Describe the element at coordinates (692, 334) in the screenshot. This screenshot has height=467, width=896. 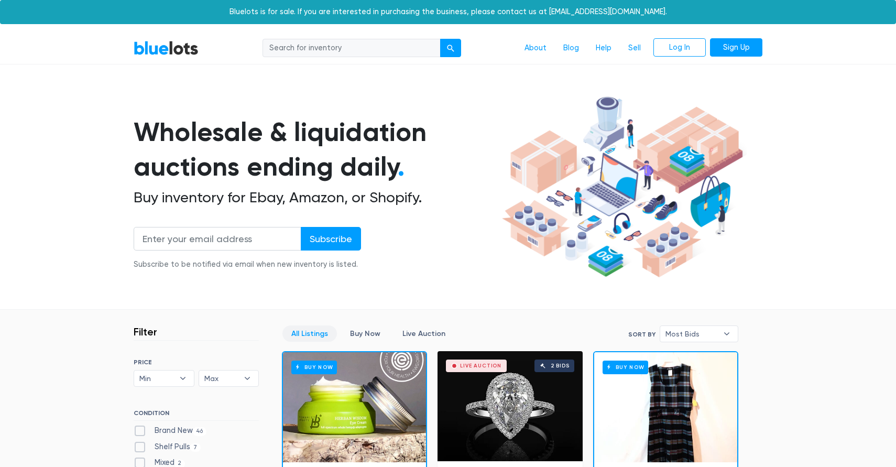
I see `span: Most Bids` at that location.